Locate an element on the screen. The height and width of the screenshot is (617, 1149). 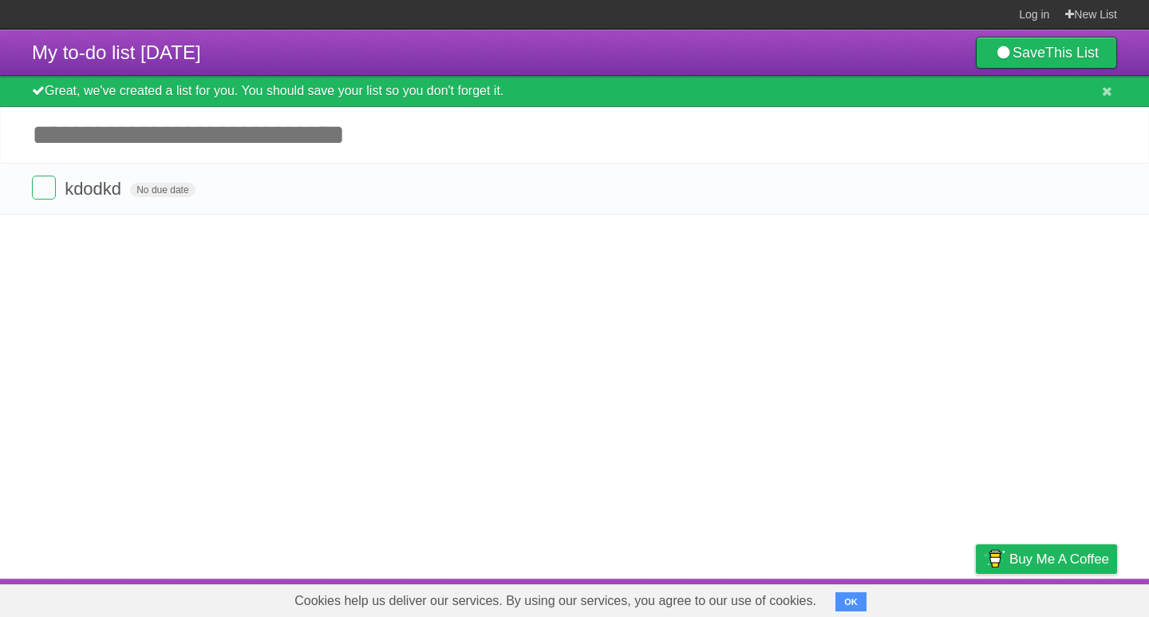
a: Privacy is located at coordinates (976, 598).